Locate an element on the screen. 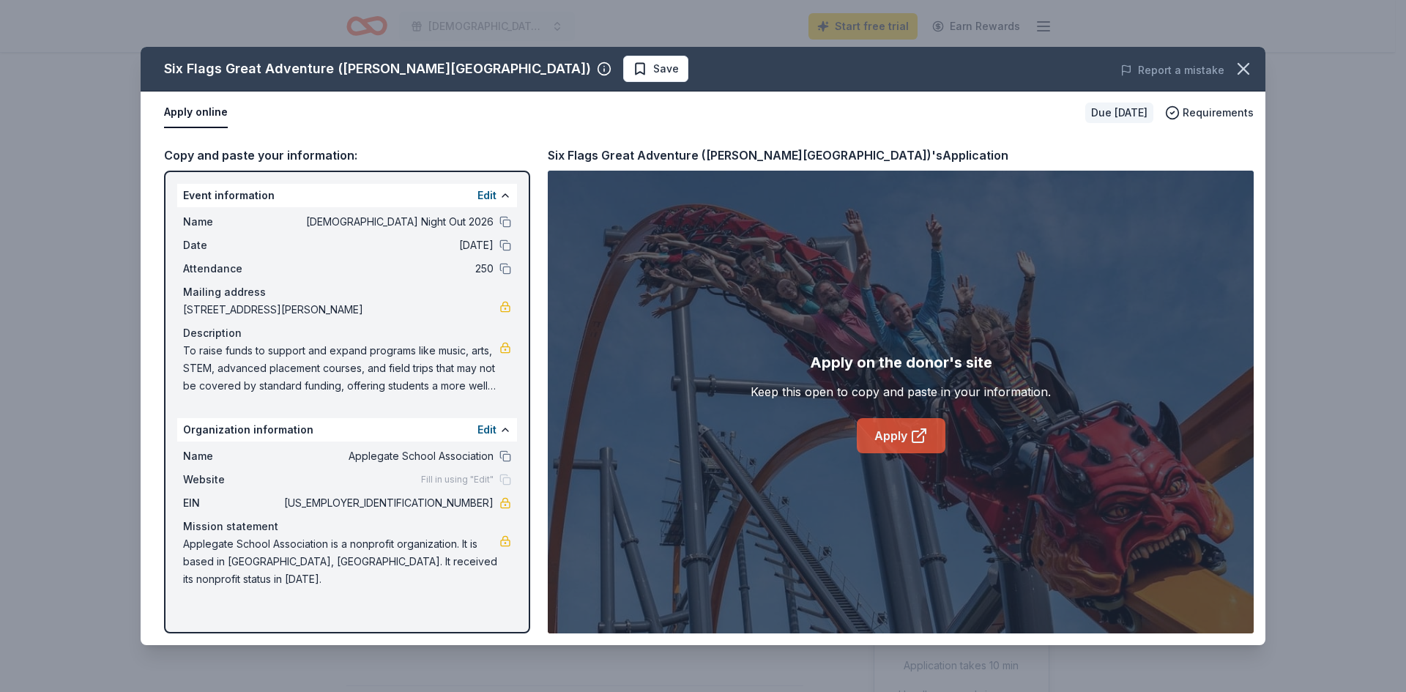 The height and width of the screenshot is (692, 1406). a: Apply is located at coordinates (900, 436).